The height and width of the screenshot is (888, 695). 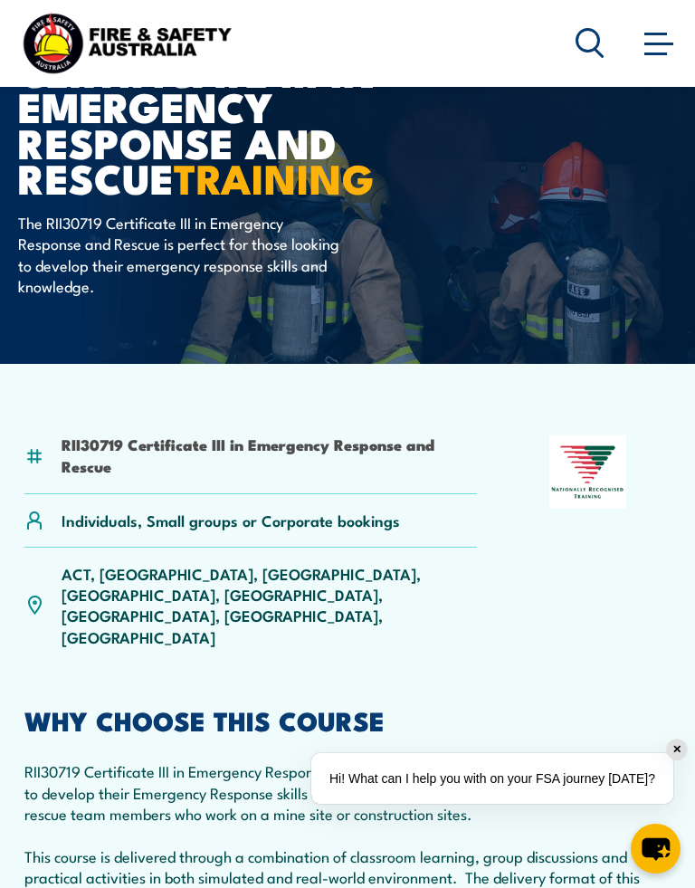 I want to click on button: chat-button, so click(x=655, y=848).